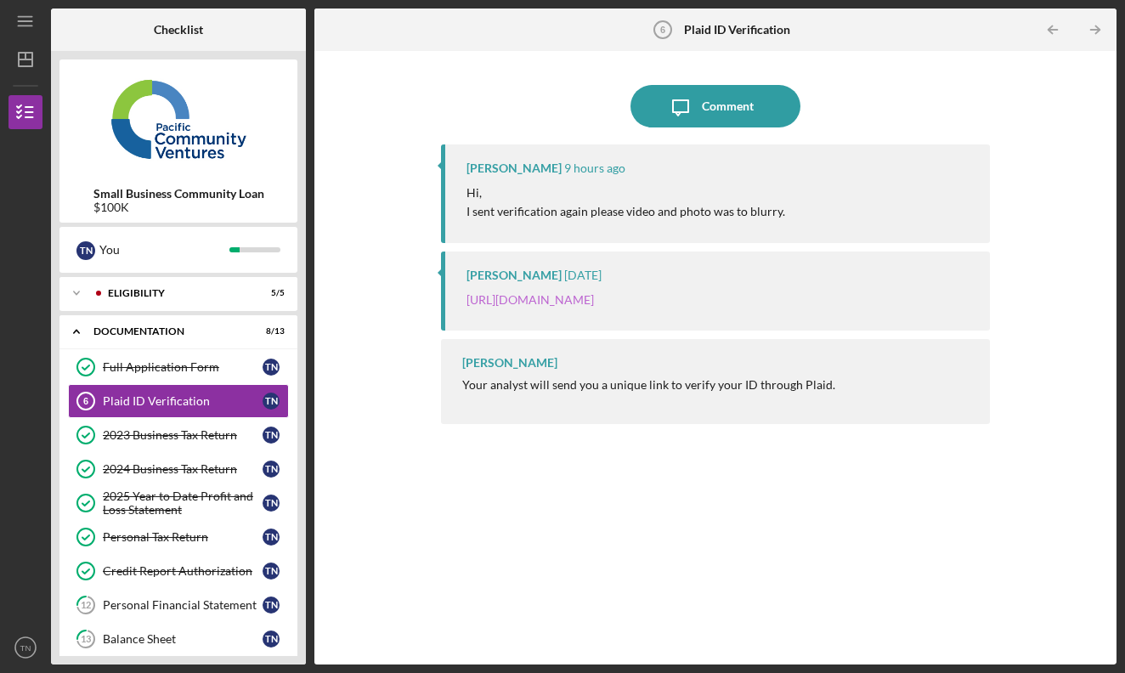  I want to click on div: Comment, so click(727, 106).